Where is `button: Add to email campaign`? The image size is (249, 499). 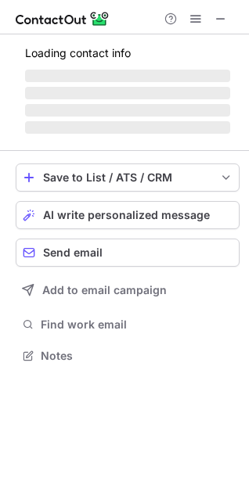 button: Add to email campaign is located at coordinates (127, 290).